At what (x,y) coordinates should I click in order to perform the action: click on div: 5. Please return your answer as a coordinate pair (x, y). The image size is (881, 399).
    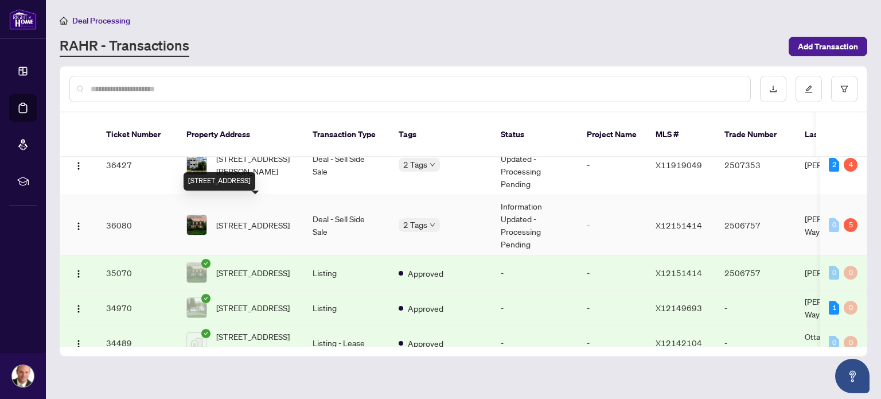
    Looking at the image, I should click on (851, 225).